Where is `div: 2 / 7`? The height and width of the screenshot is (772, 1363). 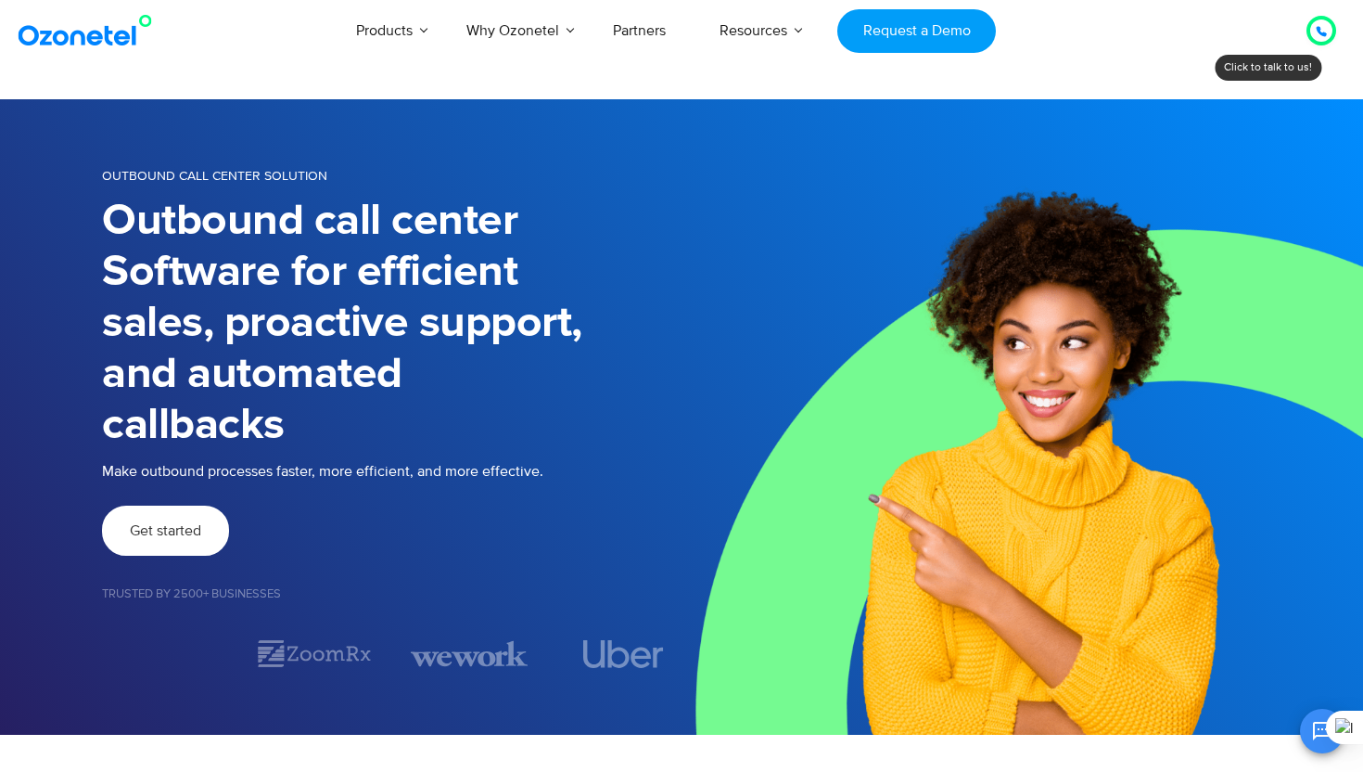
div: 2 / 7 is located at coordinates (314, 653).